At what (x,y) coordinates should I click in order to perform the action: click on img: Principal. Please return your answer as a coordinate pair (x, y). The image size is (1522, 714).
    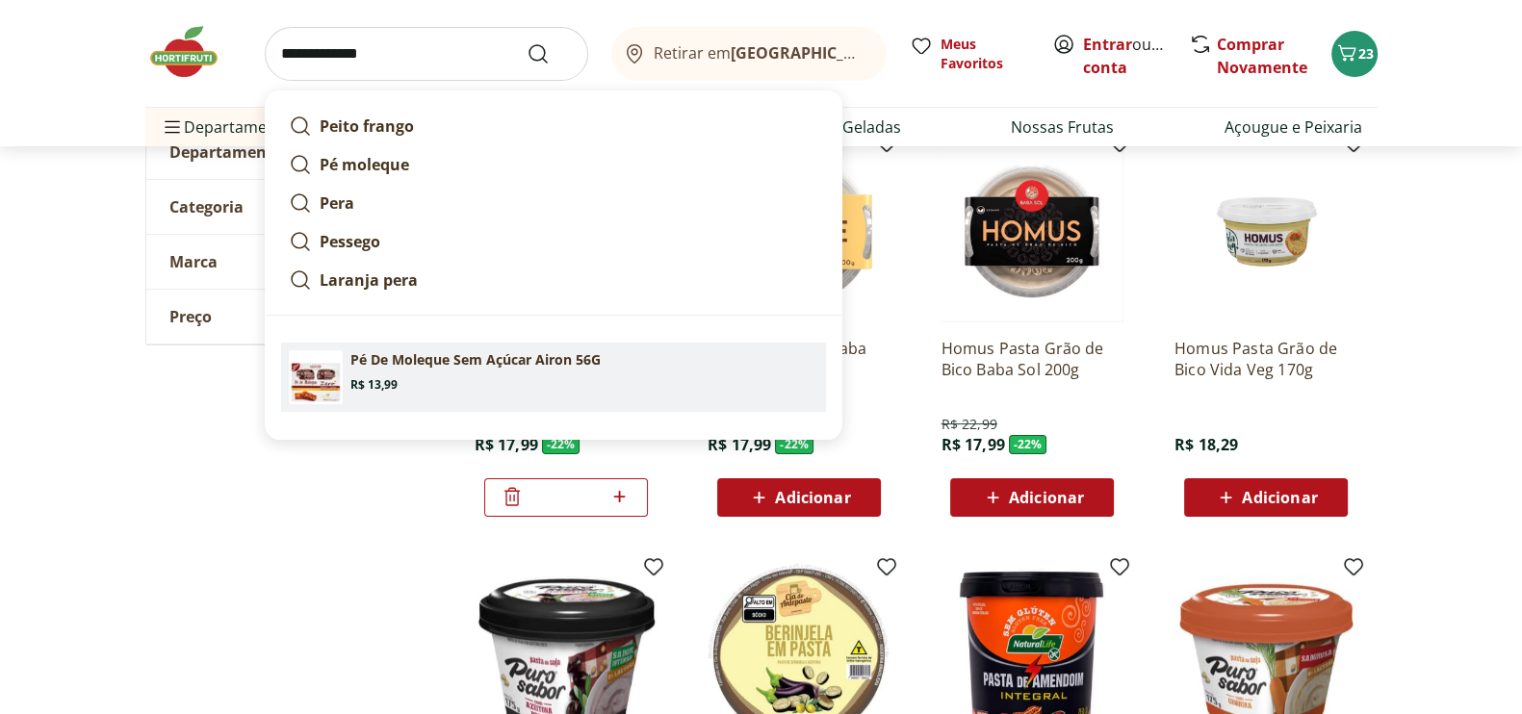
    Looking at the image, I should click on (316, 377).